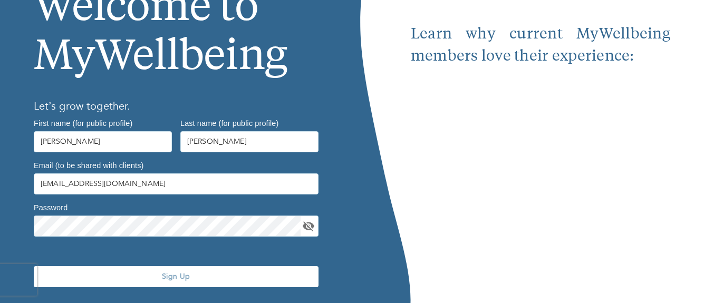 Image resolution: width=704 pixels, height=303 pixels. What do you see at coordinates (176, 184) in the screenshot?
I see `input: Type your email address here` at bounding box center [176, 184].